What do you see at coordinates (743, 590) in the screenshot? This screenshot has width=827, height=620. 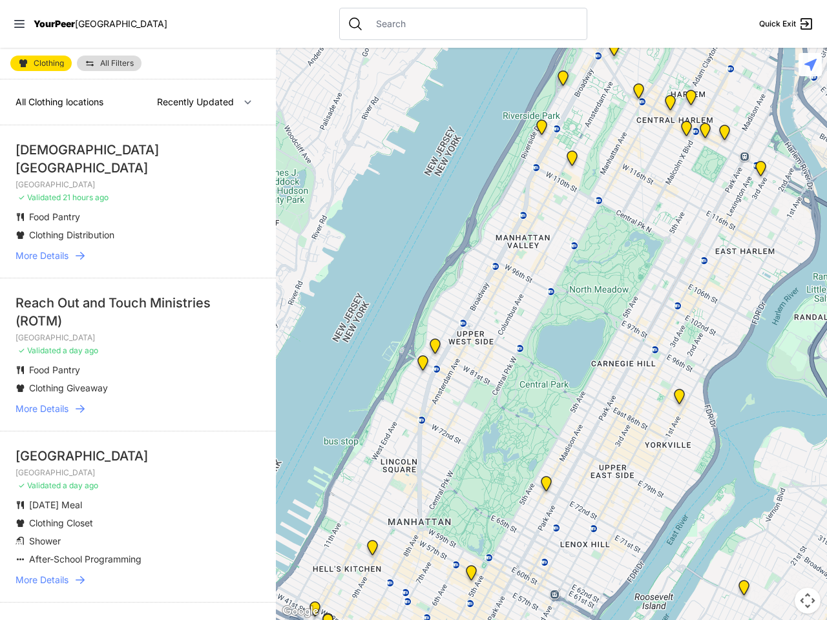 I see `div: Fancy Thrift Shop` at bounding box center [743, 590].